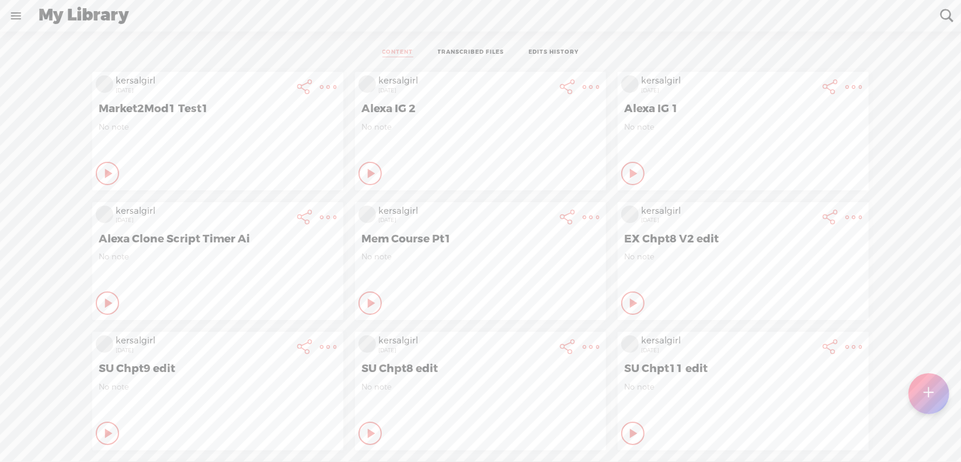  What do you see at coordinates (481, 109) in the screenshot?
I see `span: Alexa IG 2` at bounding box center [481, 109].